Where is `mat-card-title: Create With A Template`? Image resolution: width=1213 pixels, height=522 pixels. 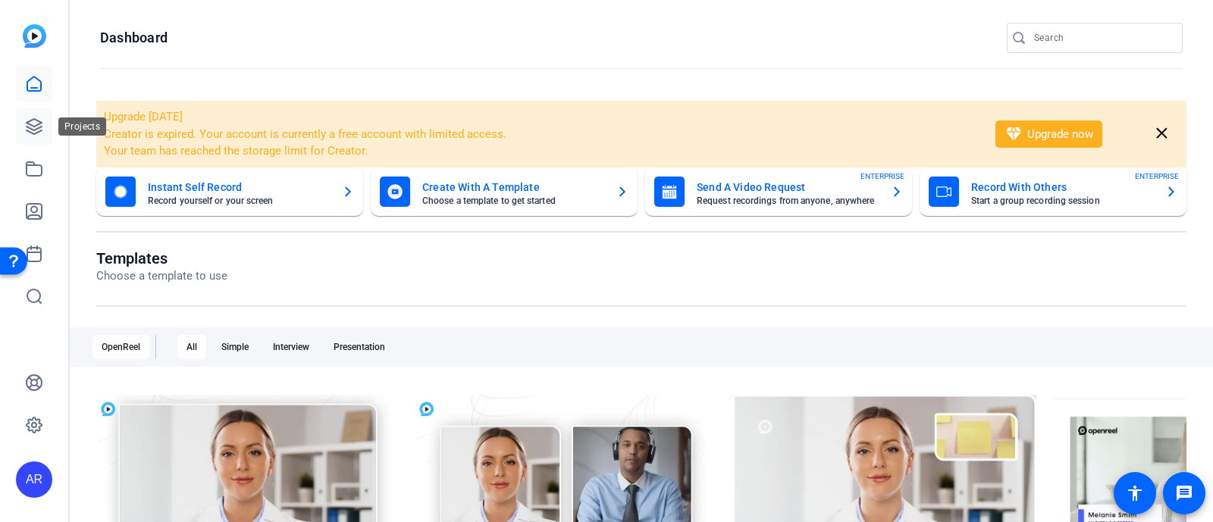 mat-card-title: Create With A Template is located at coordinates (513, 187).